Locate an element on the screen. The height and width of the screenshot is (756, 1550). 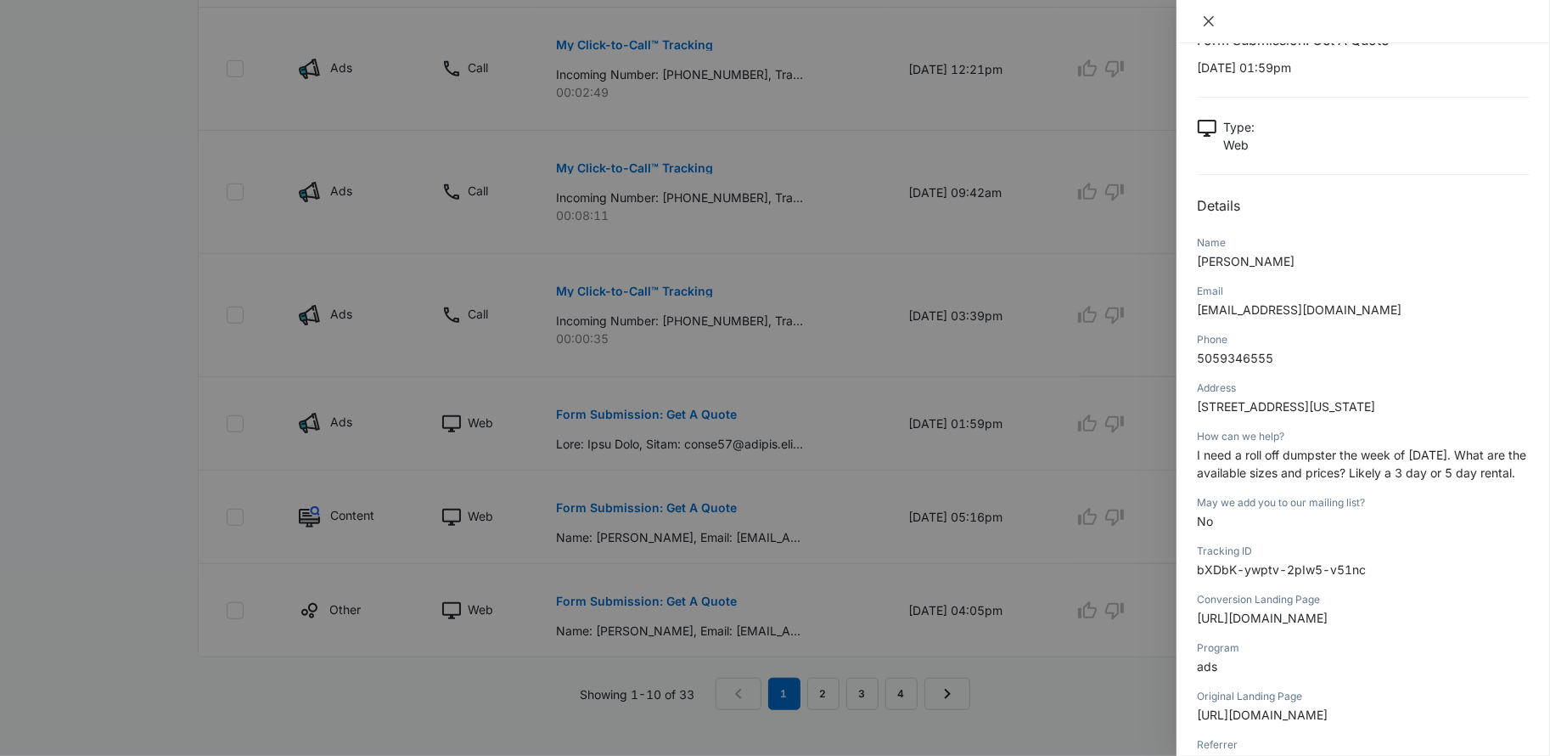
div: Email is located at coordinates (1363, 291).